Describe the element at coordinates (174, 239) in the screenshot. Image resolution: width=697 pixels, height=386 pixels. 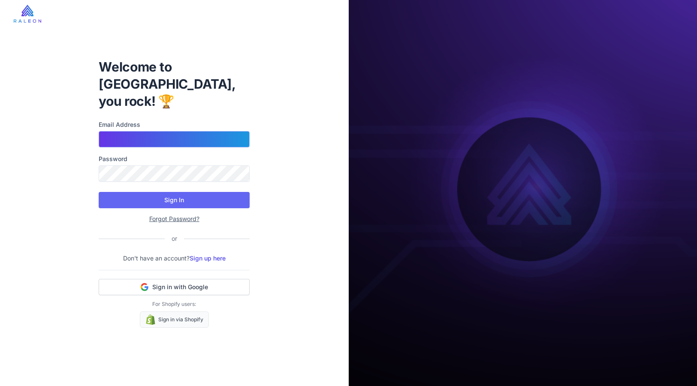
I see `div: or` at that location.